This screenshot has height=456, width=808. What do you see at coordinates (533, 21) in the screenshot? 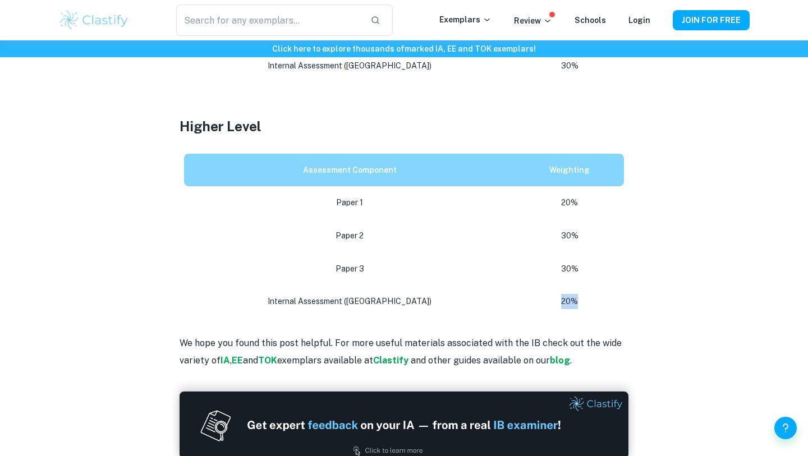
I see `p: Review` at bounding box center [533, 21].